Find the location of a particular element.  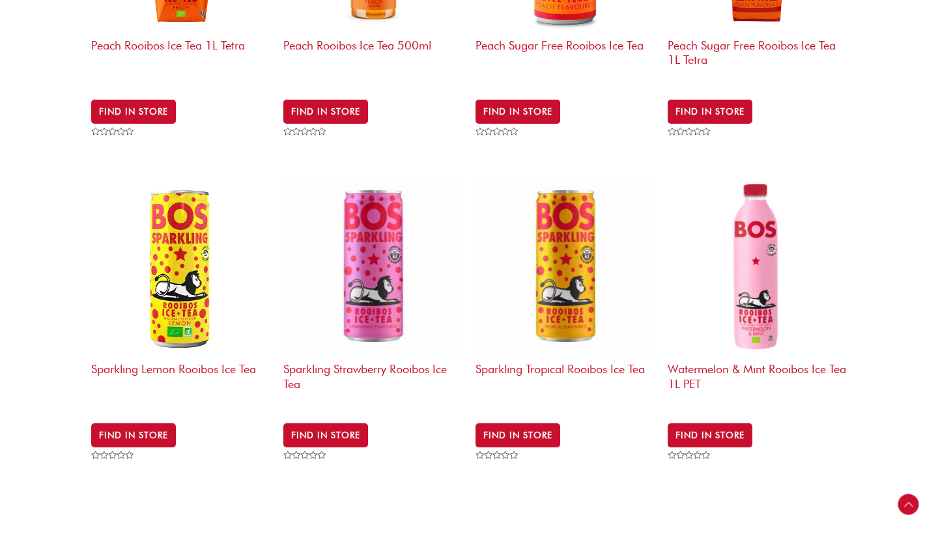

h2: Watermelon & Mint Rooibos Ice Tea 1L PET is located at coordinates (757, 381).